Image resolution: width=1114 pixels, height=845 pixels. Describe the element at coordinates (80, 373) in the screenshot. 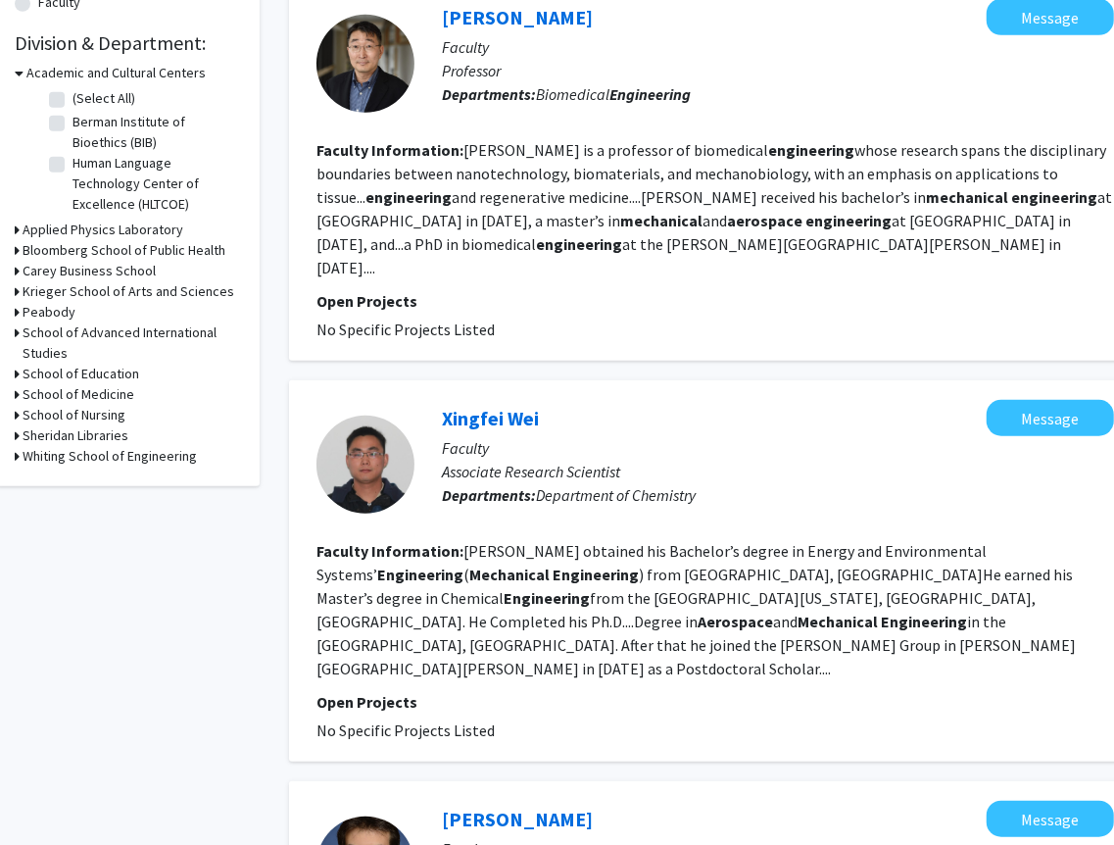

I see `h3: School of Education` at that location.